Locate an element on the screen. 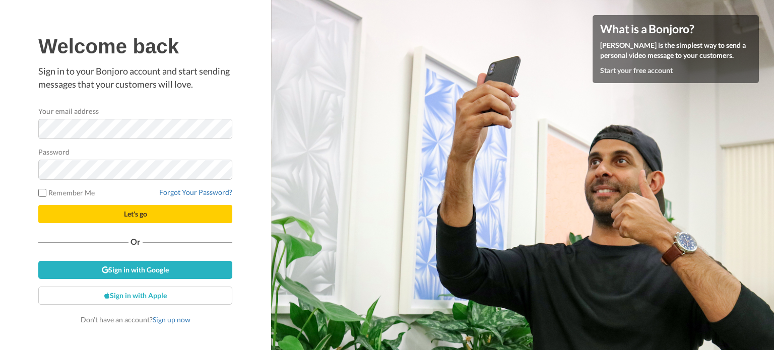 This screenshot has height=350, width=774. span: Don’t have an account? is located at coordinates (136, 319).